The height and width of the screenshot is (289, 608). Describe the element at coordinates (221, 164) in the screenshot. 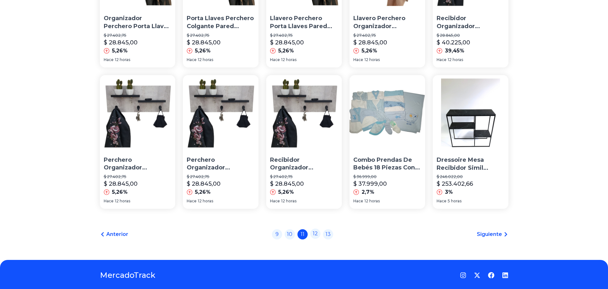

I see `p: Perchero Organizador Recibidor Llavero De Pared Gris Home` at that location.